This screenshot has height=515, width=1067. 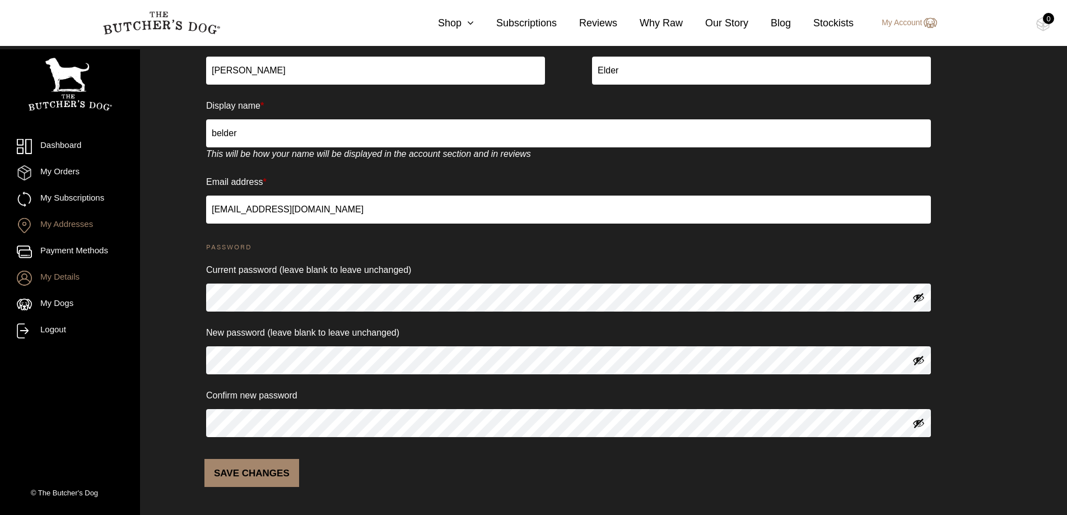 What do you see at coordinates (70, 146) in the screenshot?
I see `a: Dashboard` at bounding box center [70, 146].